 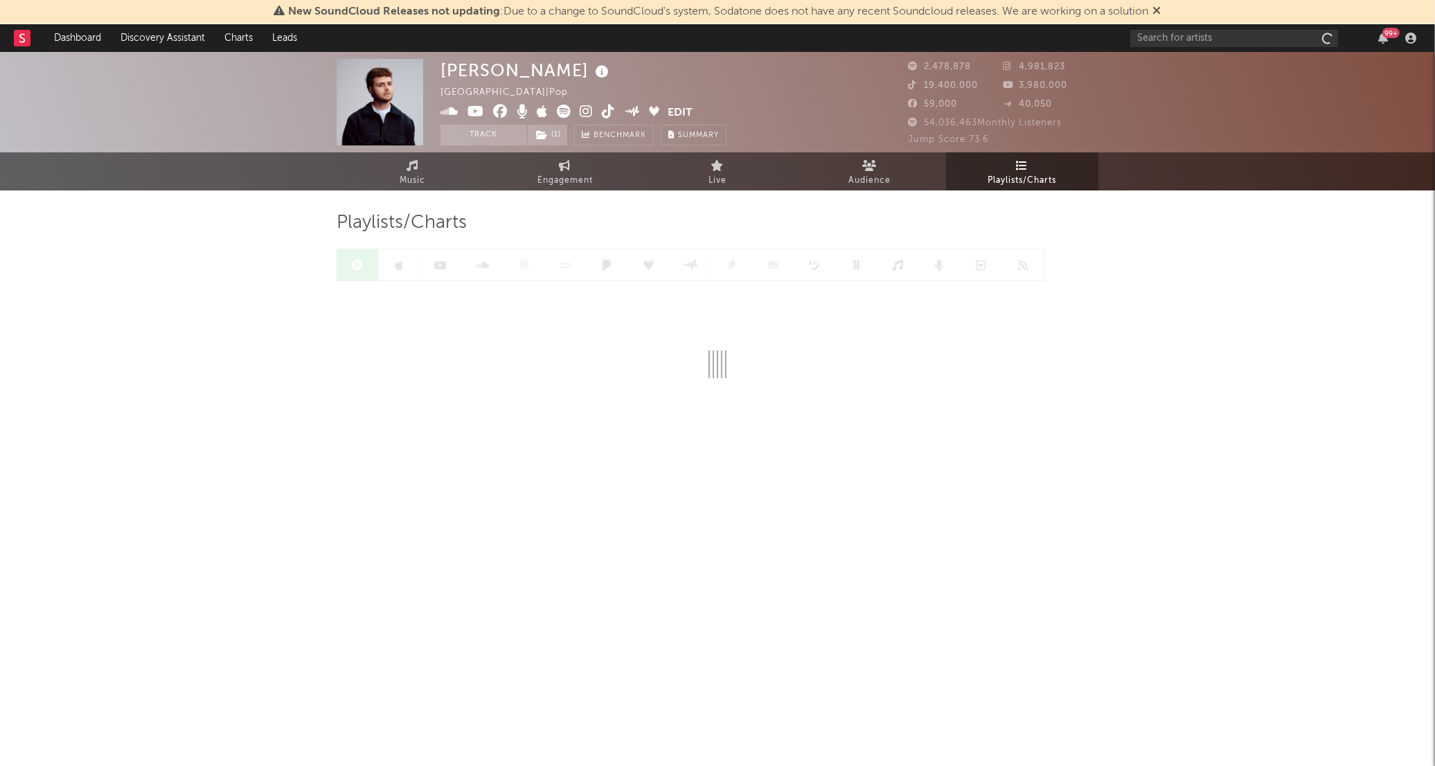 I want to click on button: 99+, so click(x=1383, y=38).